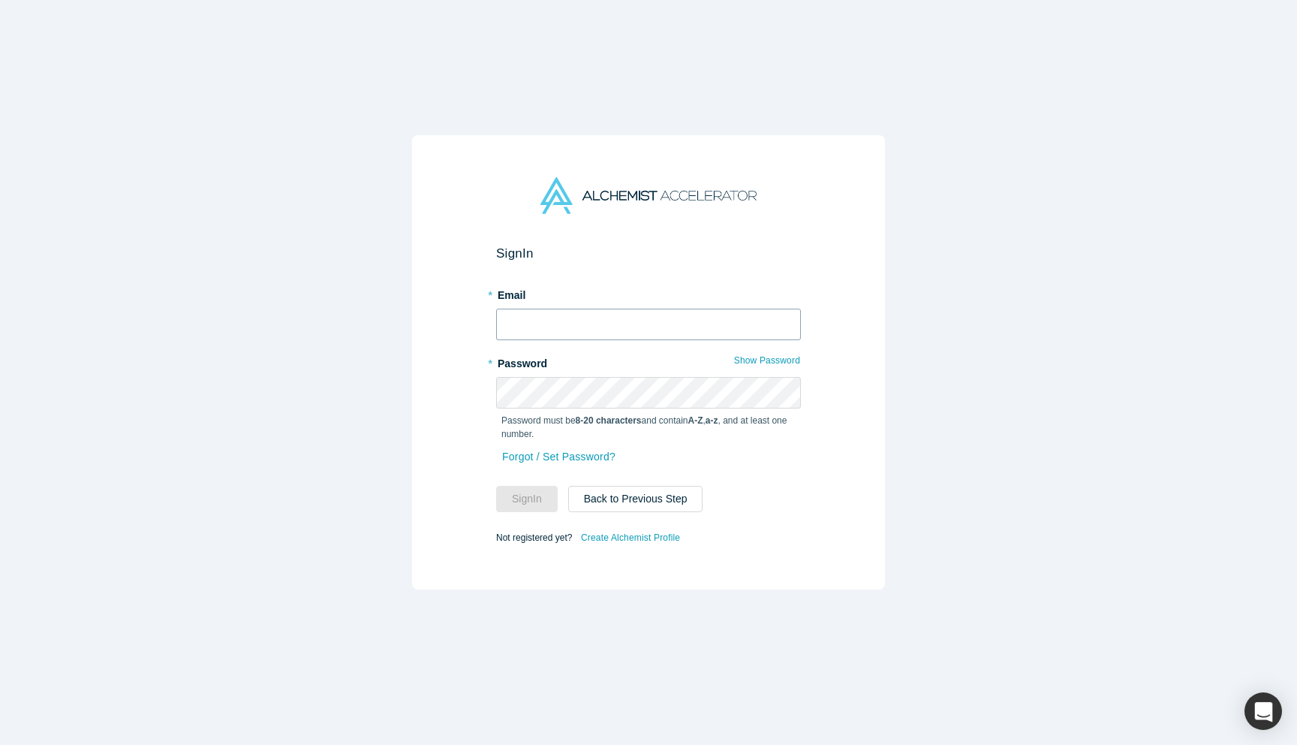 The width and height of the screenshot is (1297, 745). I want to click on strong: a-z, so click(712, 420).